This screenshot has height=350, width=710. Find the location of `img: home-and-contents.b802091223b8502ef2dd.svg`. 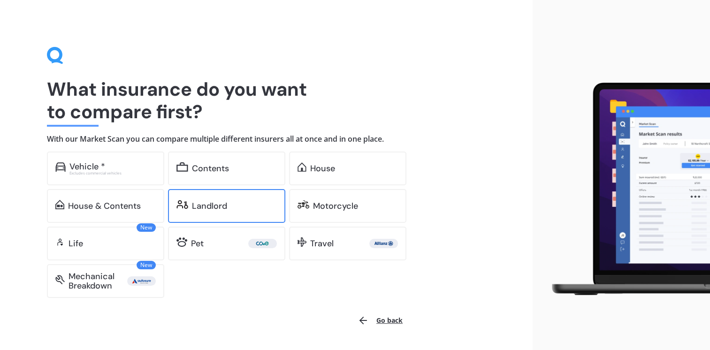

img: home-and-contents.b802091223b8502ef2dd.svg is located at coordinates (60, 205).